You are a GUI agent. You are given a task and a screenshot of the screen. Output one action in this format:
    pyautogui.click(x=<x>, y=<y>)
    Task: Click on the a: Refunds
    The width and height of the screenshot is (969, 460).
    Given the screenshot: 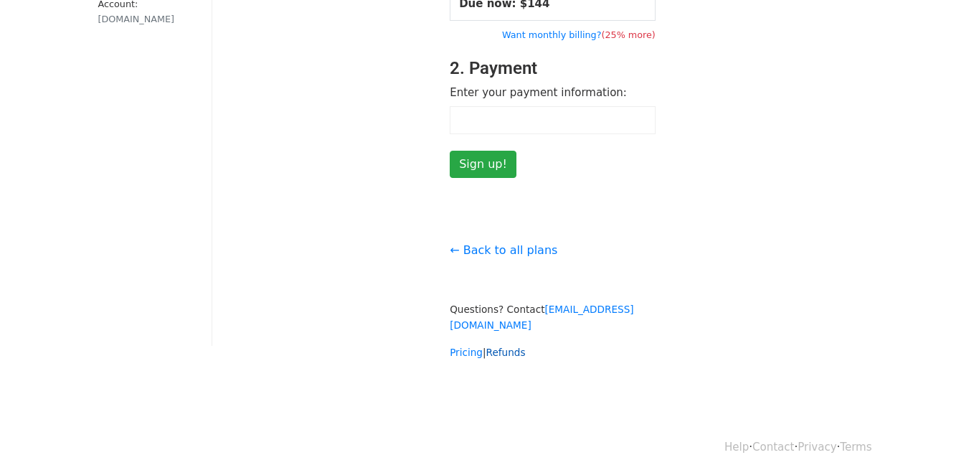 What is the action you would take?
    pyautogui.click(x=506, y=352)
    